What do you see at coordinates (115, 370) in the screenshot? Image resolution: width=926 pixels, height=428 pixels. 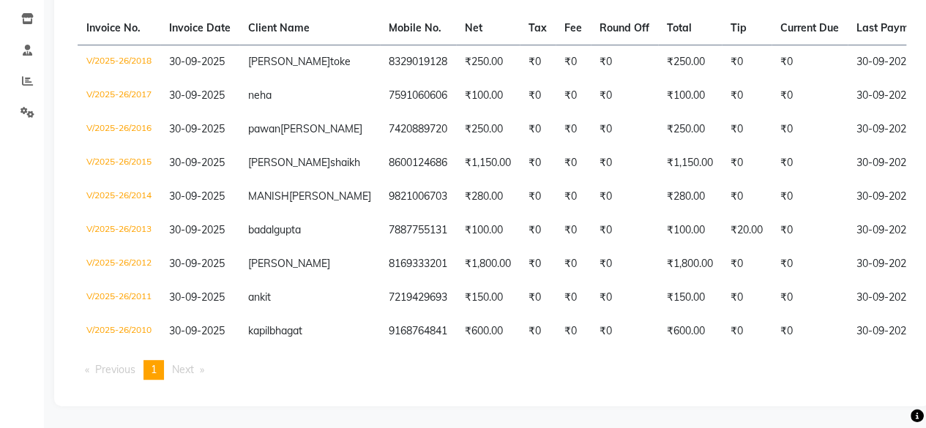 I see `span: Previous` at bounding box center [115, 370].